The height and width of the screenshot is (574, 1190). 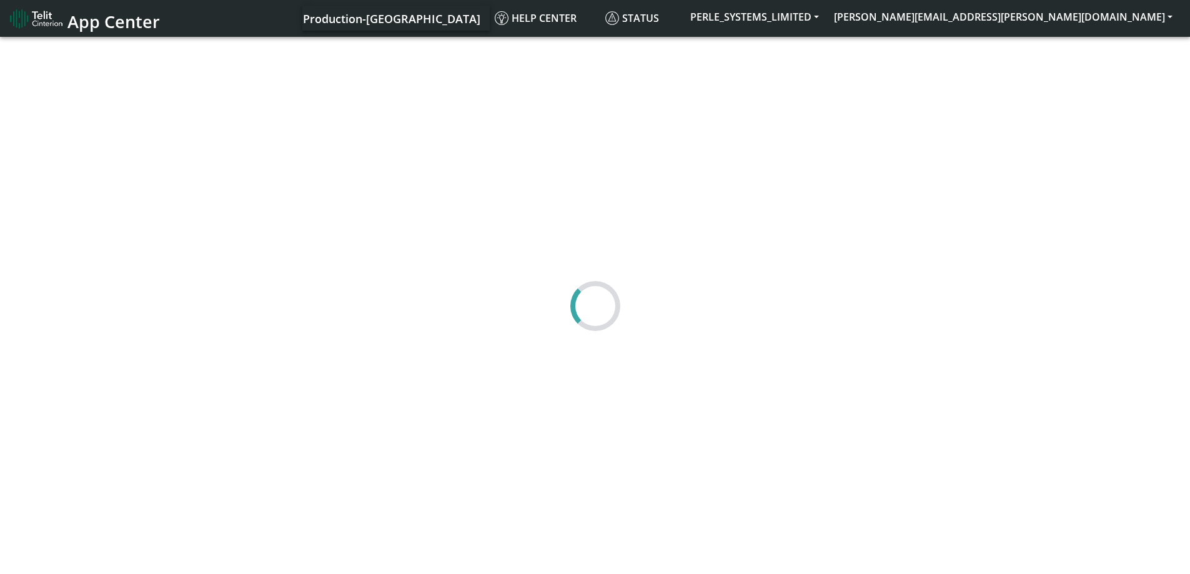 What do you see at coordinates (641, 18) in the screenshot?
I see `a: Status` at bounding box center [641, 18].